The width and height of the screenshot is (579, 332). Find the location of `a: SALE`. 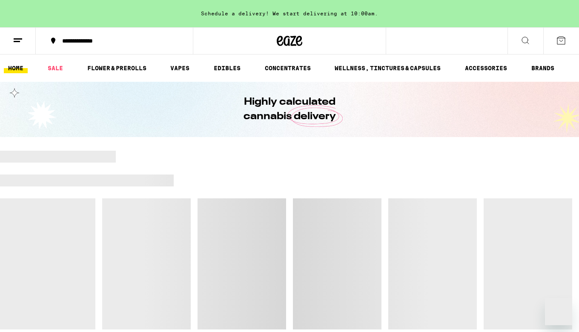

a: SALE is located at coordinates (55, 68).